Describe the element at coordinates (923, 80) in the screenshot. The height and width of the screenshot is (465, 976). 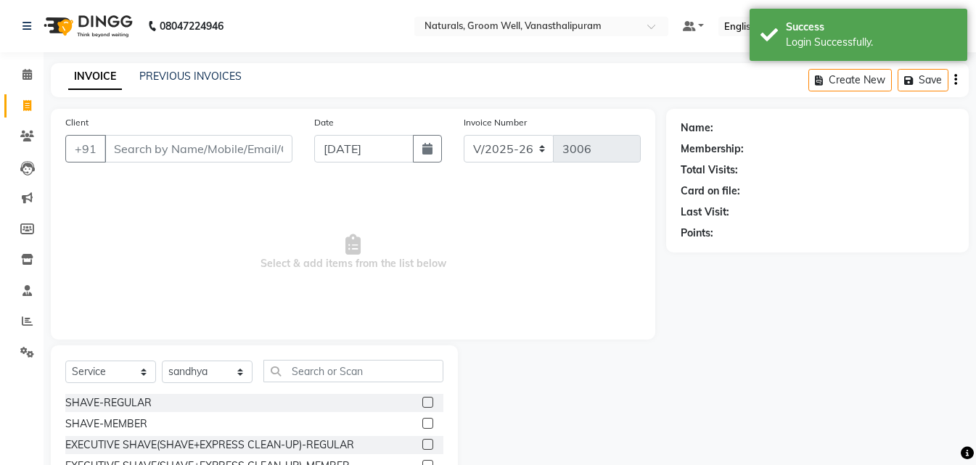
I see `button: Save` at that location.